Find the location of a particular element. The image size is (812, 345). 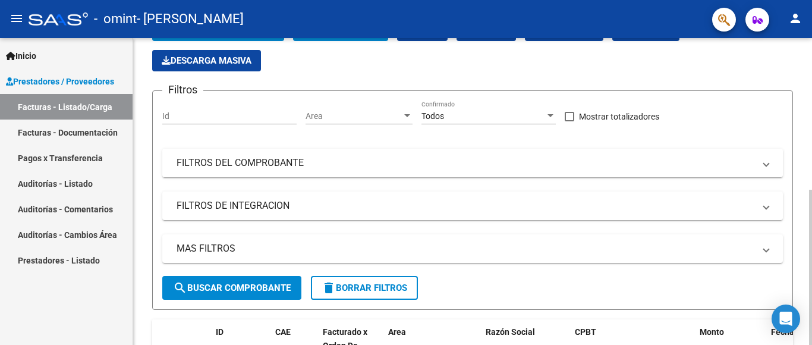

span: Descarga Masiva is located at coordinates (206, 61).